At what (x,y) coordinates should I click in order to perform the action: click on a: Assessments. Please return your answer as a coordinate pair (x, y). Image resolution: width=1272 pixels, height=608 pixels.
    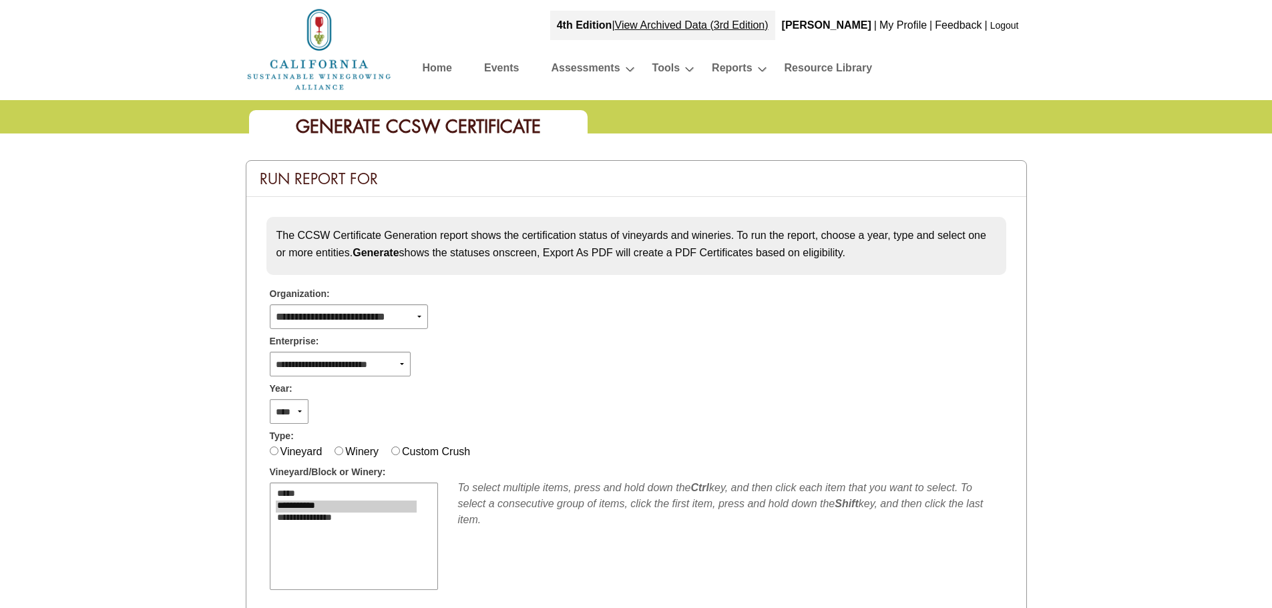
    Looking at the image, I should click on (585, 70).